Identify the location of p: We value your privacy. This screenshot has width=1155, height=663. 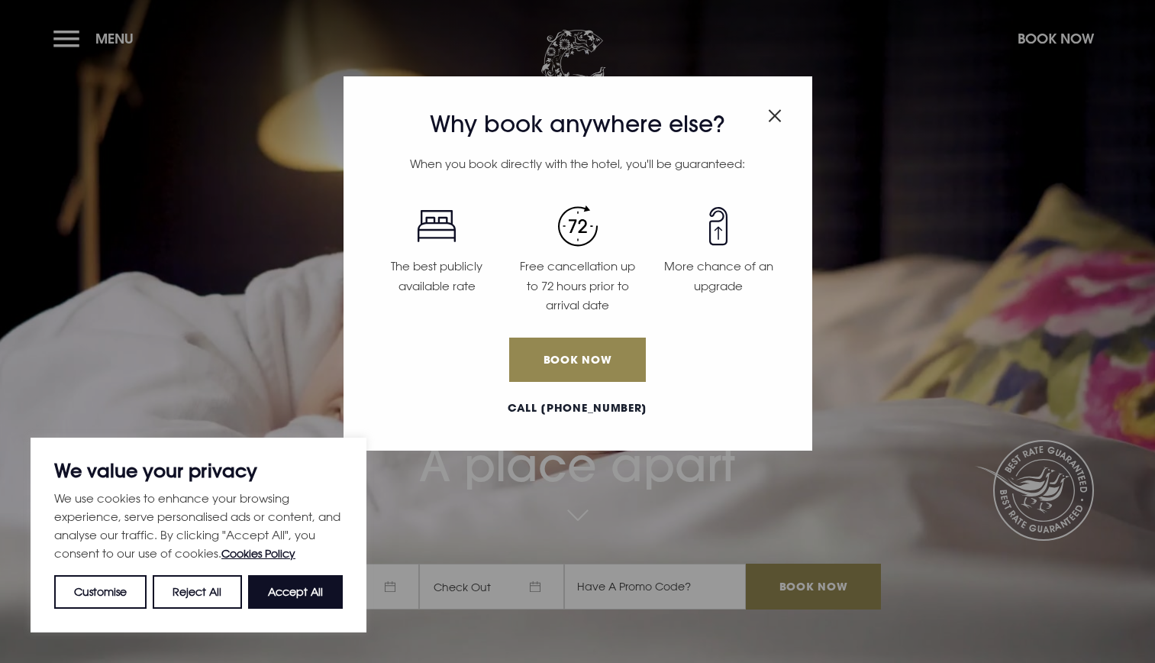
(198, 470).